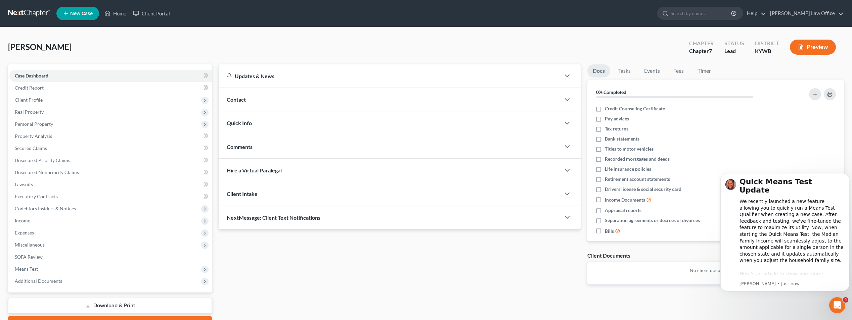  I want to click on a: Unsecured Nonpriority Claims, so click(111, 173).